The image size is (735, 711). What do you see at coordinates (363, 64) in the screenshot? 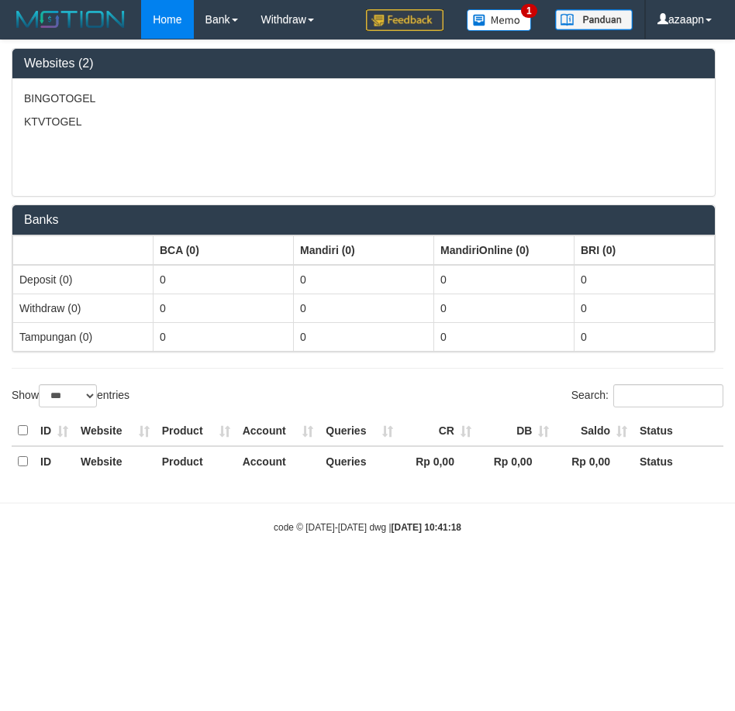
I see `h3: Websites (2)` at bounding box center [363, 64].